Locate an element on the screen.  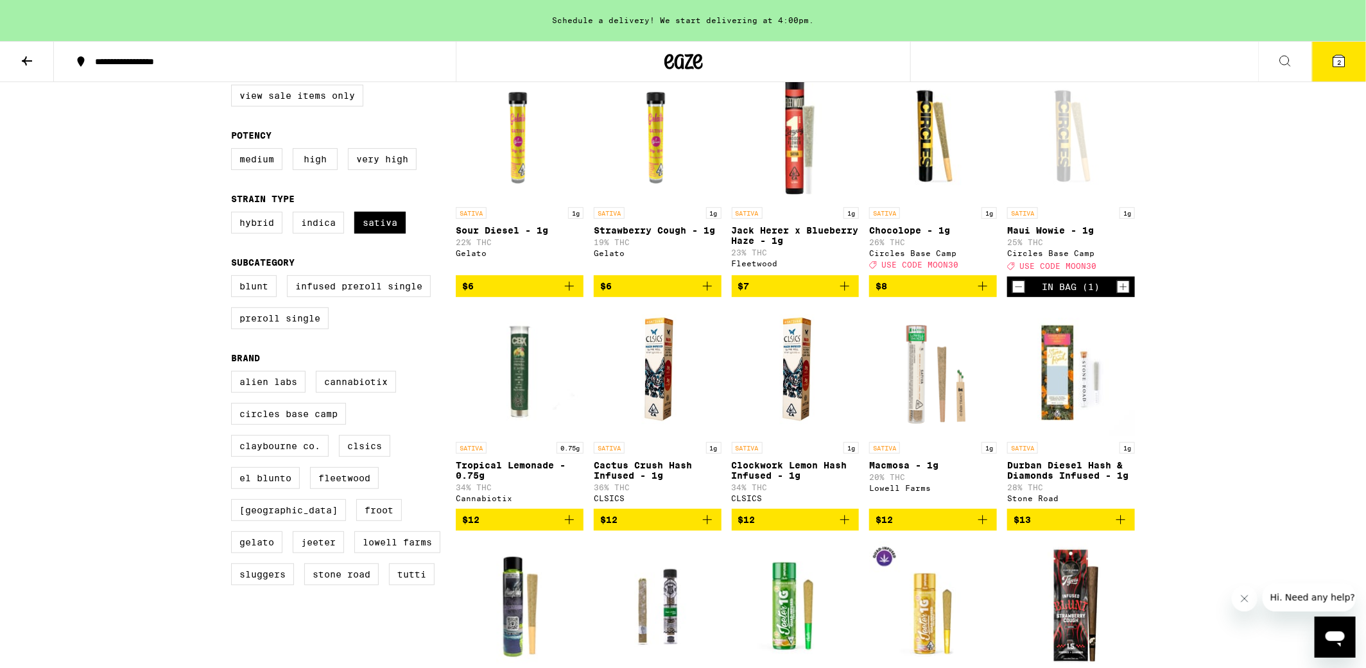
img: Circles Base Camp - Chocolope - 1g is located at coordinates (932, 137).